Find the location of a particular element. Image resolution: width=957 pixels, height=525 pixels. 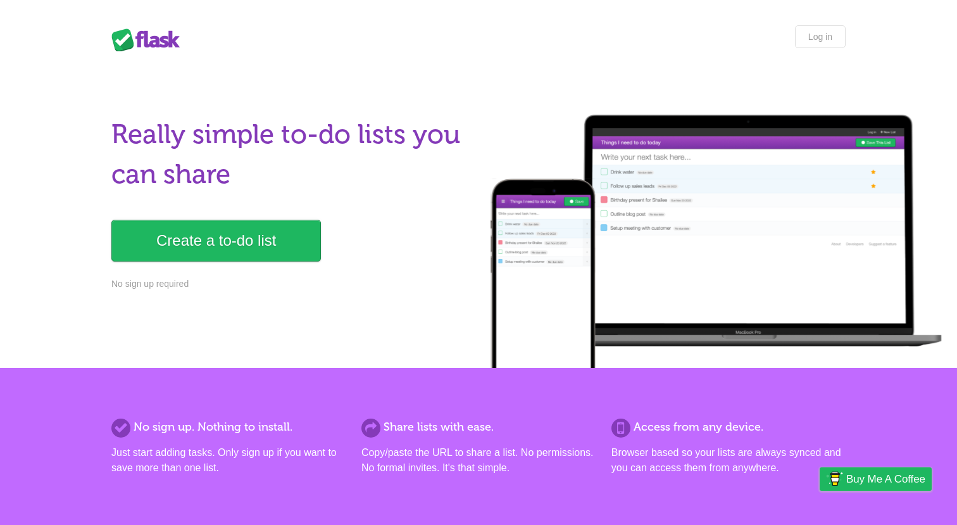

p: Copy/paste the URL to share a list. No permissions. No formal invites. It's that simple. is located at coordinates (479, 460).